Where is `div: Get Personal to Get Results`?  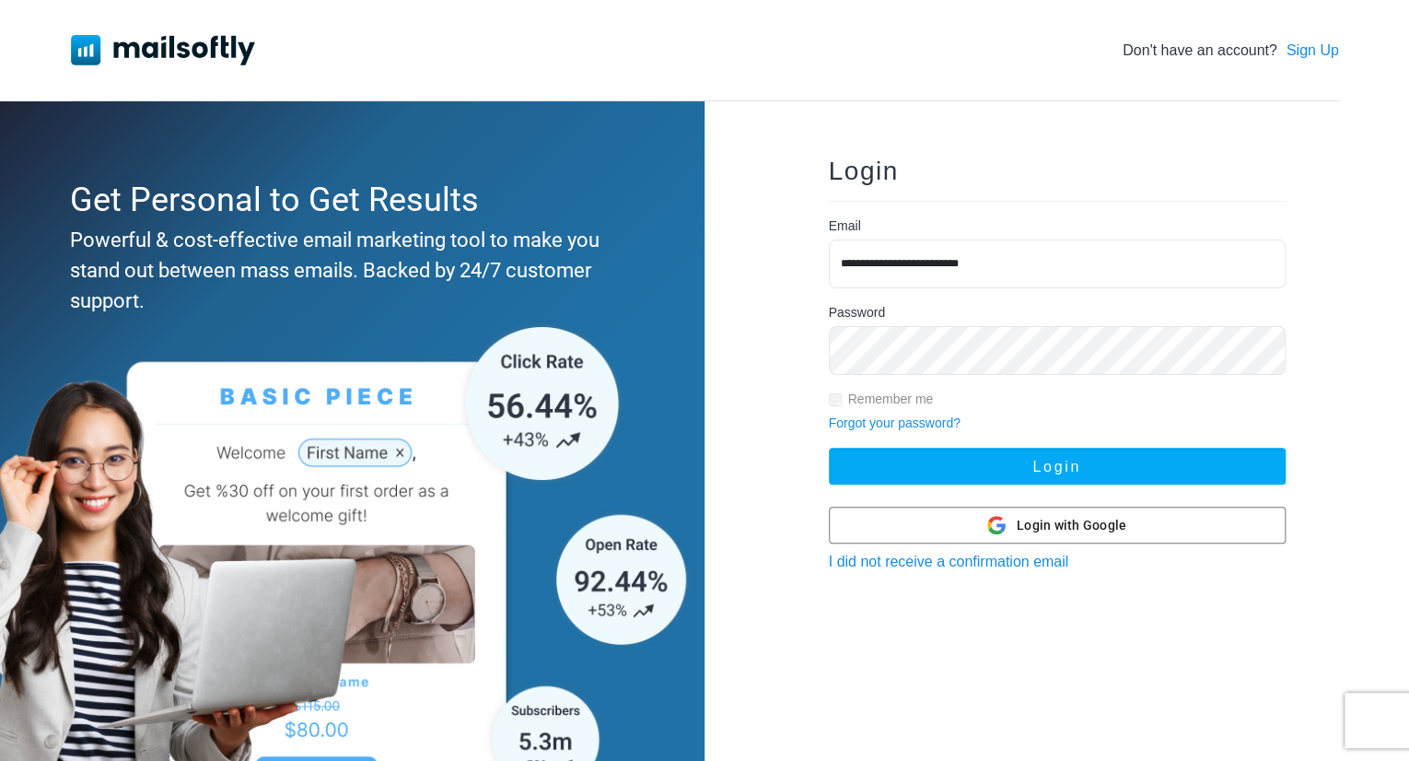
div: Get Personal to Get Results is located at coordinates (348, 200).